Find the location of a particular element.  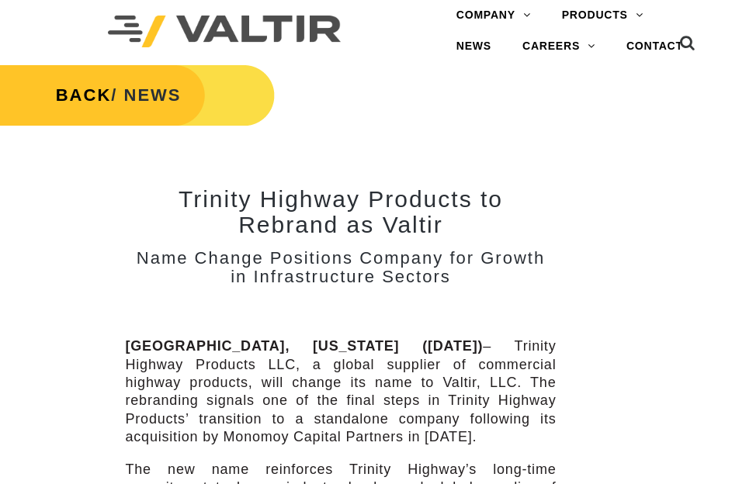

a: NEWS is located at coordinates (473, 47).